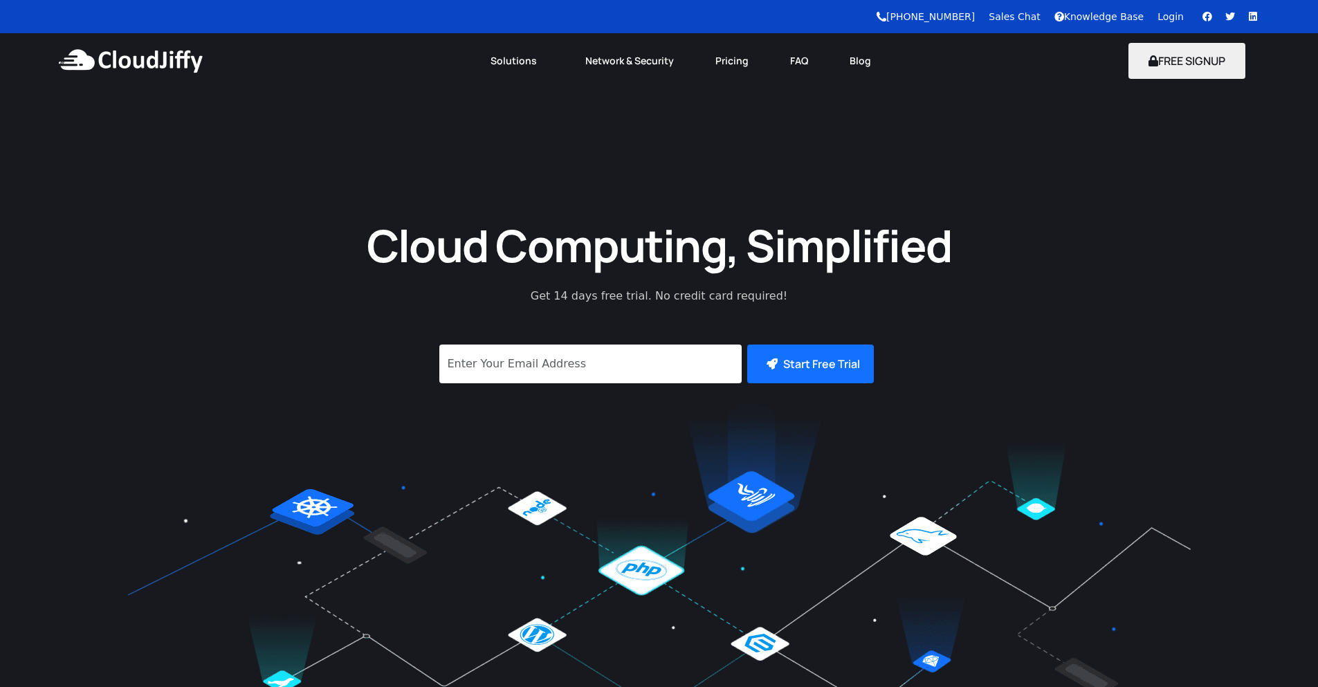 This screenshot has width=1318, height=687. Describe the element at coordinates (1100, 17) in the screenshot. I see `a: Knowledge Base` at that location.